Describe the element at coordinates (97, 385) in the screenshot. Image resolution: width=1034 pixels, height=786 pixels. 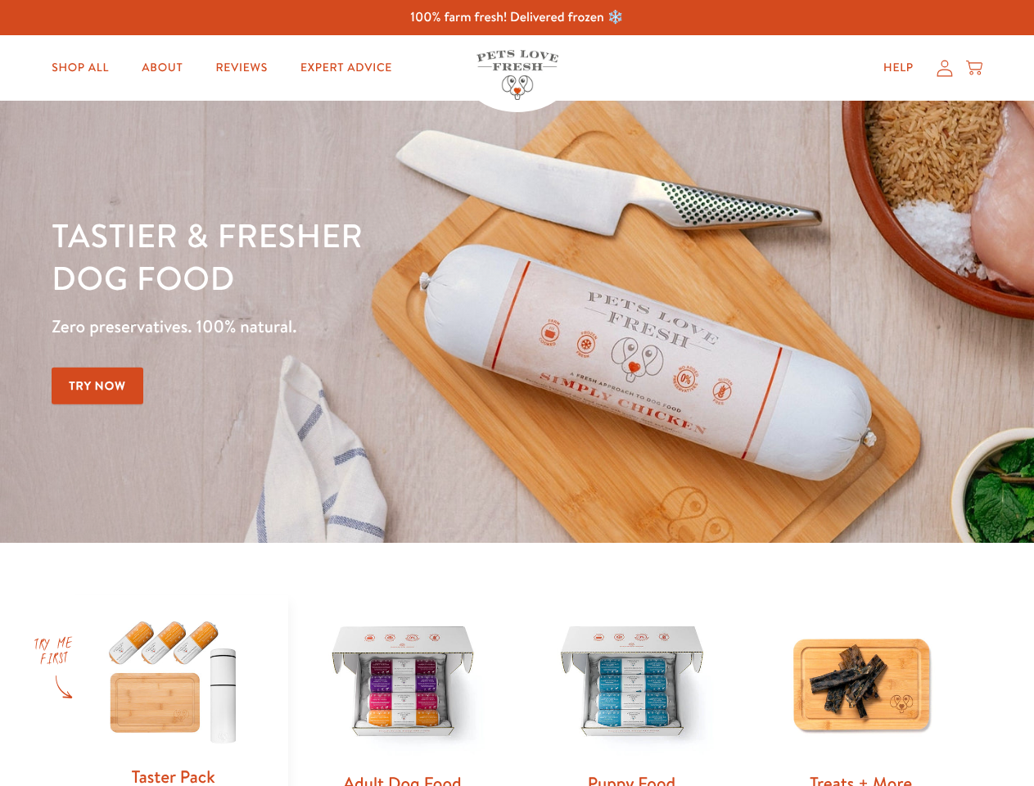
I see `a: Try Now` at that location.